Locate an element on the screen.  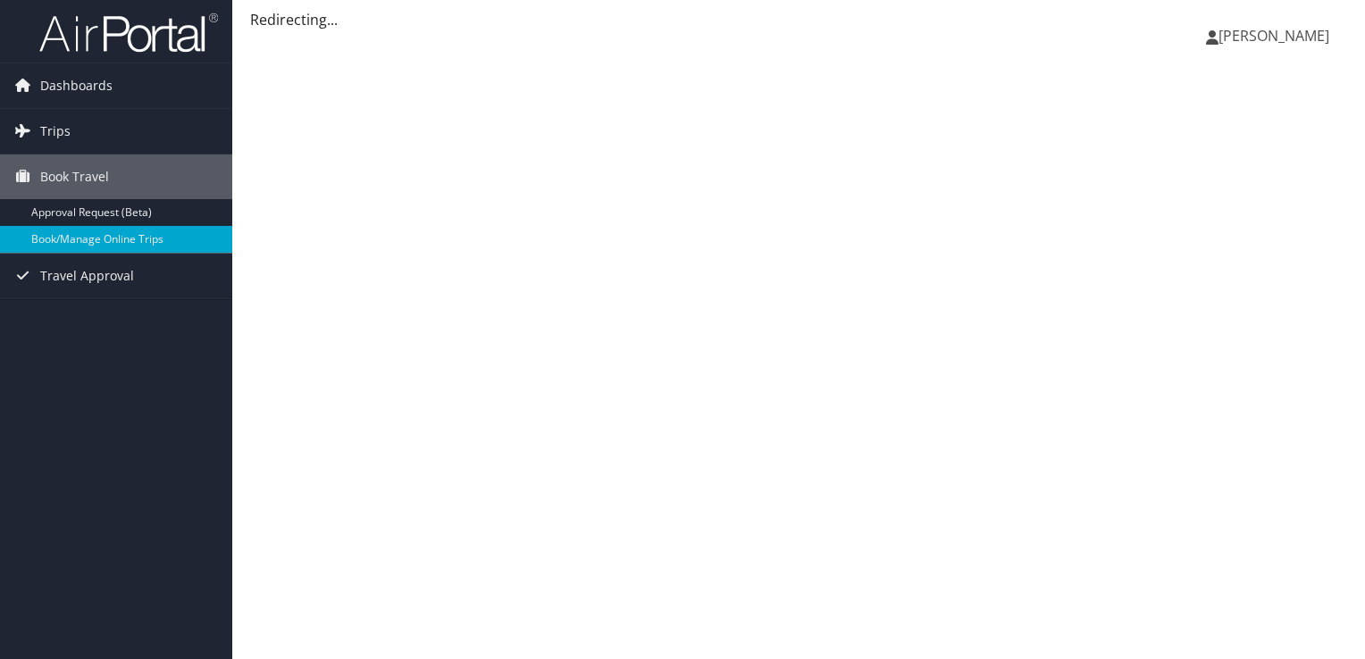
span: Trips is located at coordinates (55, 131).